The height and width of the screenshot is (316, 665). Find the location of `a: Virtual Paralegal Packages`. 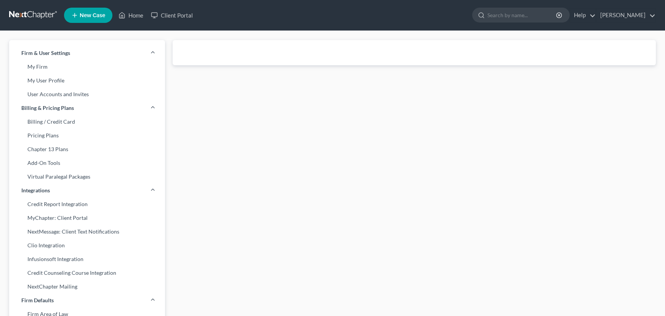

a: Virtual Paralegal Packages is located at coordinates (87, 177).